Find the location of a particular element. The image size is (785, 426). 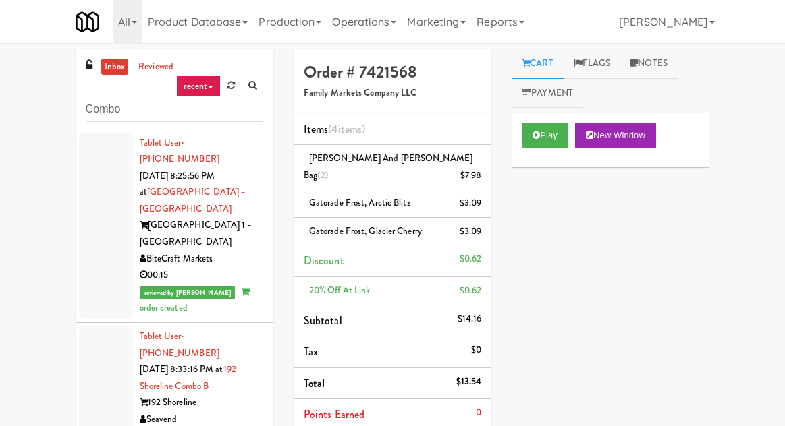

a: Cart is located at coordinates (537, 63).